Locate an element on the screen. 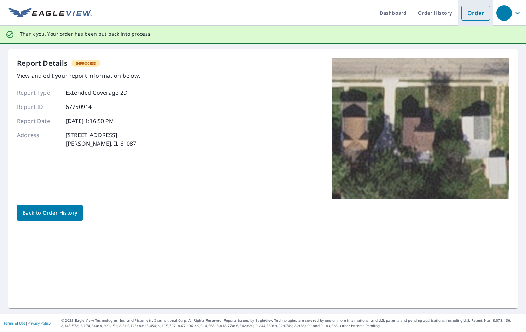 Image resolution: width=526 pixels, height=332 pixels. p: Report Type is located at coordinates (38, 93).